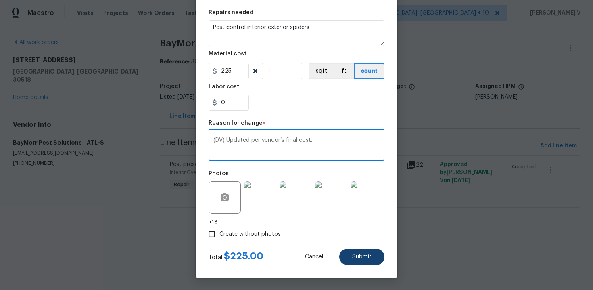  Describe the element at coordinates (362, 256) in the screenshot. I see `span: Submit` at that location.